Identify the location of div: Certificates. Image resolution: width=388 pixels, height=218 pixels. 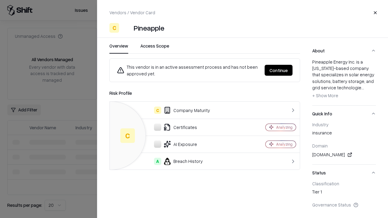
(179, 127).